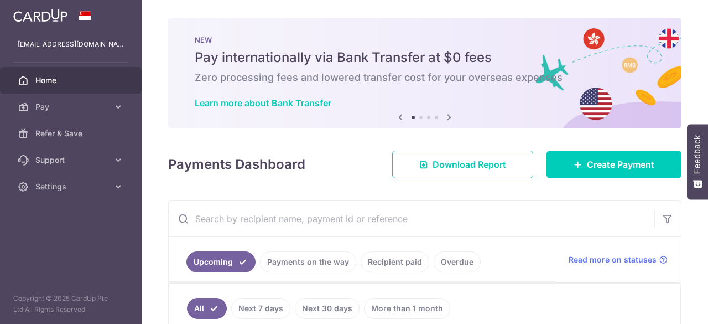 This screenshot has height=324, width=708. Describe the element at coordinates (698, 154) in the screenshot. I see `span: Feedback` at that location.